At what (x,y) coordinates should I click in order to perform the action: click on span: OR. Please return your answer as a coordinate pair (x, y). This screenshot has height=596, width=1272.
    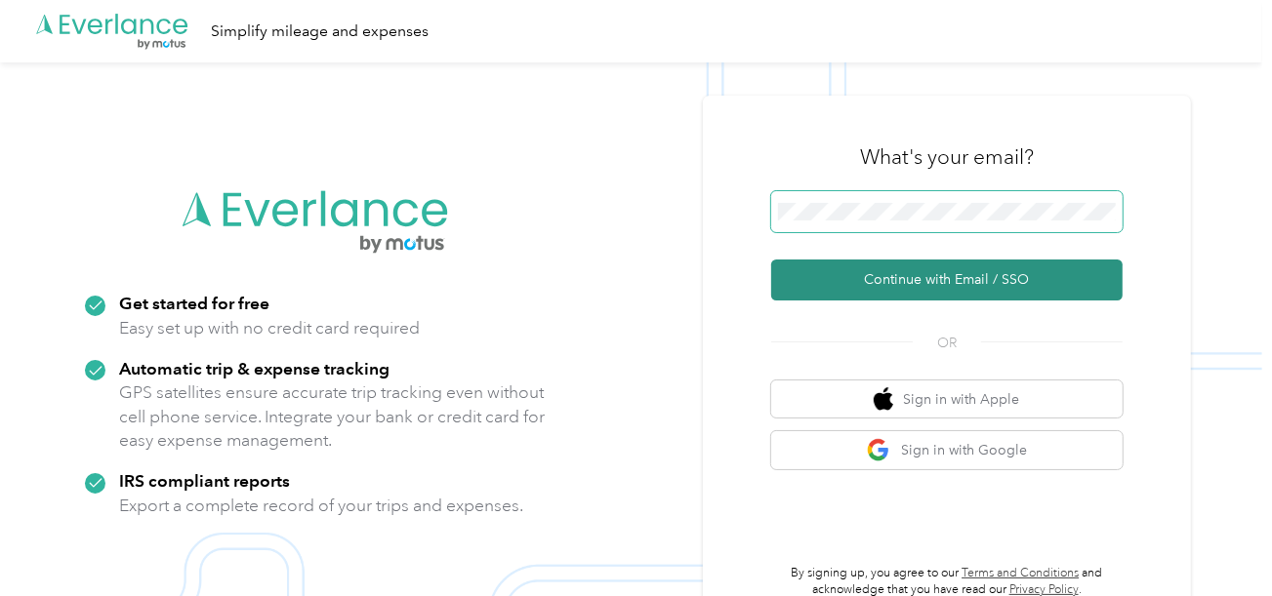
    Looking at the image, I should click on (947, 343).